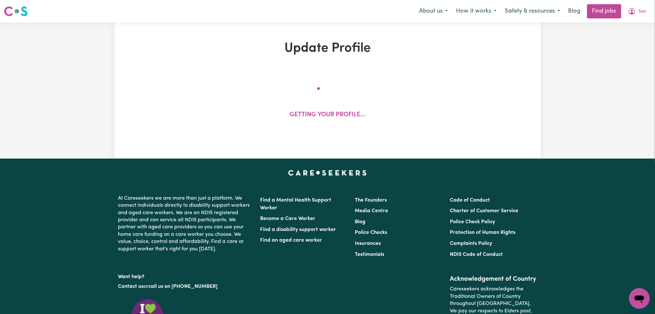 The image size is (655, 314). What do you see at coordinates (638, 11) in the screenshot?
I see `button: My Account` at bounding box center [638, 11].